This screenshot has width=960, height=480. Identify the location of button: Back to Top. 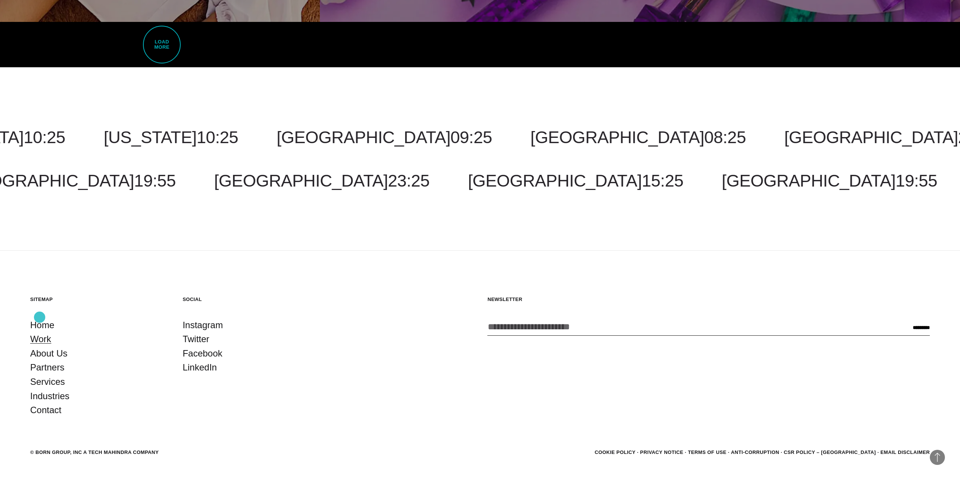
(938, 457).